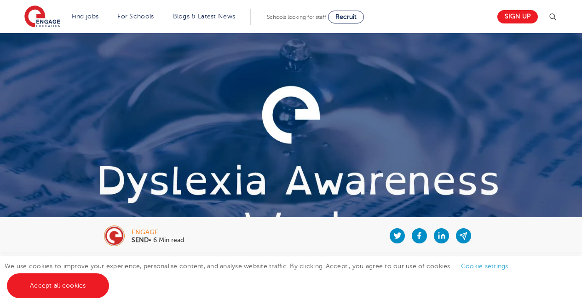  Describe the element at coordinates (346, 17) in the screenshot. I see `a: Recruit` at that location.